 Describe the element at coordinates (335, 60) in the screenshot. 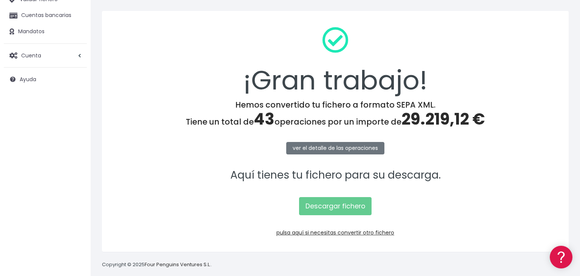

I see `div: ¡Gran trabajo!` at that location.